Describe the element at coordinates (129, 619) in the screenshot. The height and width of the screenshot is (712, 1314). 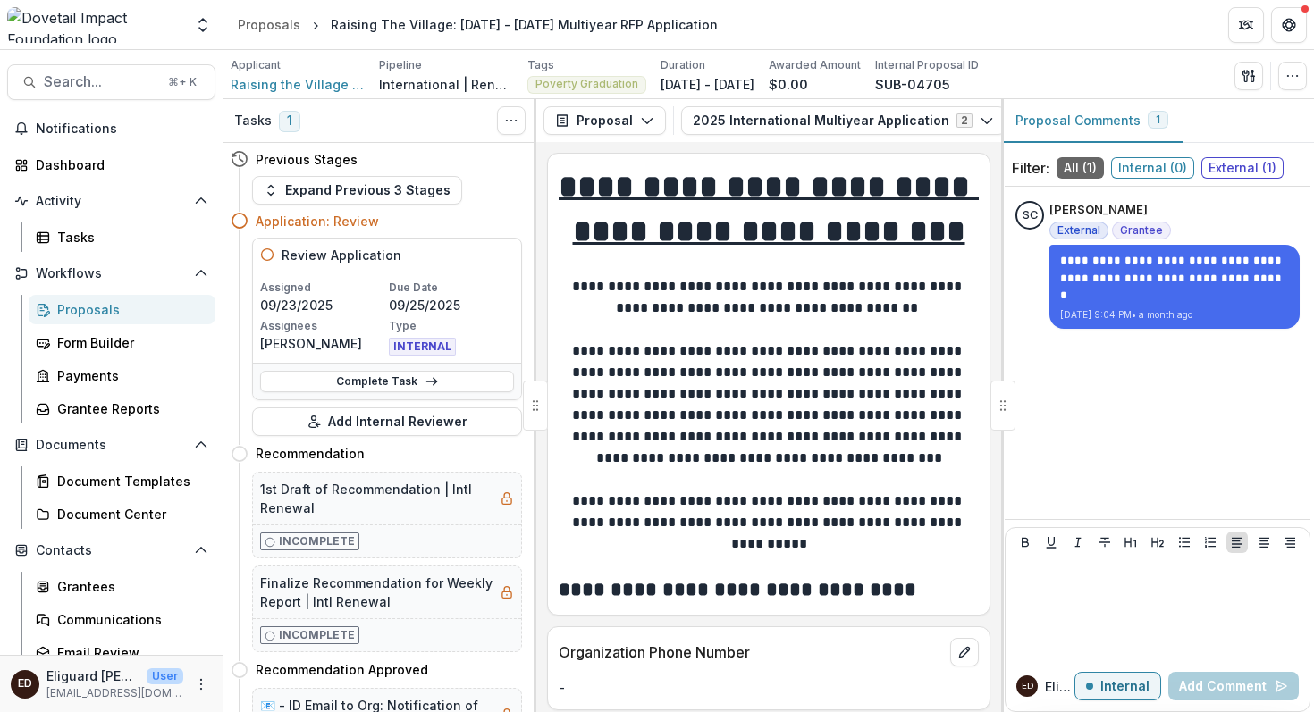
I see `div: Communications` at that location.